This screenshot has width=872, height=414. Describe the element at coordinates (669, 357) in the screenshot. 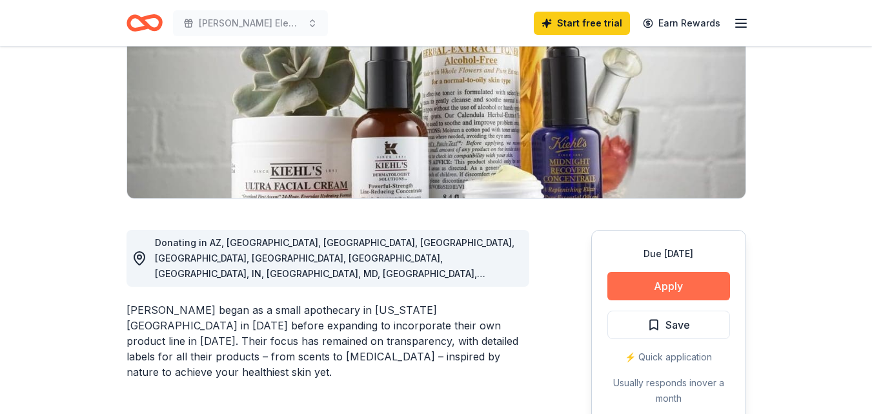

I see `div: ⚡️ Quick application` at that location.